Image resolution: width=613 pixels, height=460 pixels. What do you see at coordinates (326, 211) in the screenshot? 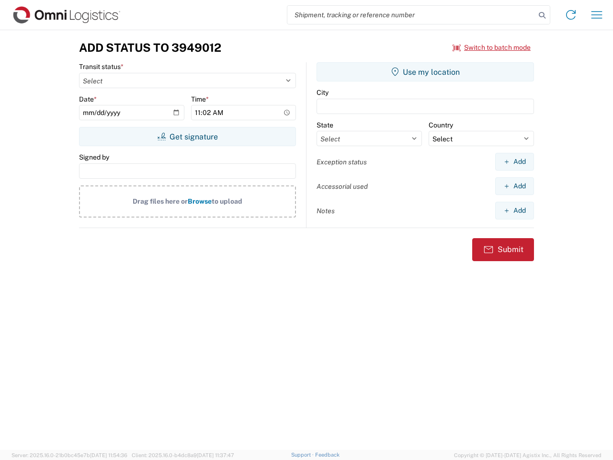
I see `label: Notes` at bounding box center [326, 211].